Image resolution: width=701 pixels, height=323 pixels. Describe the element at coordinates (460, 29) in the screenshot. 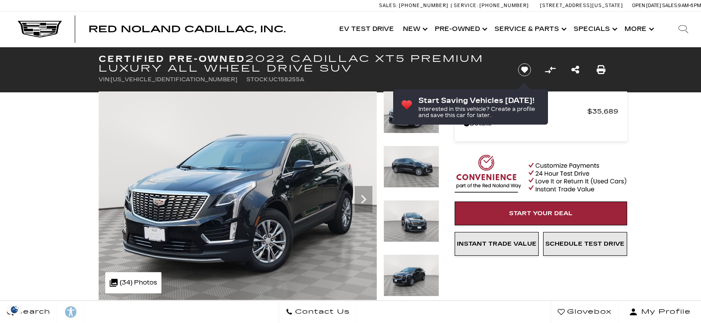

I see `a: Pre-Owned` at that location.